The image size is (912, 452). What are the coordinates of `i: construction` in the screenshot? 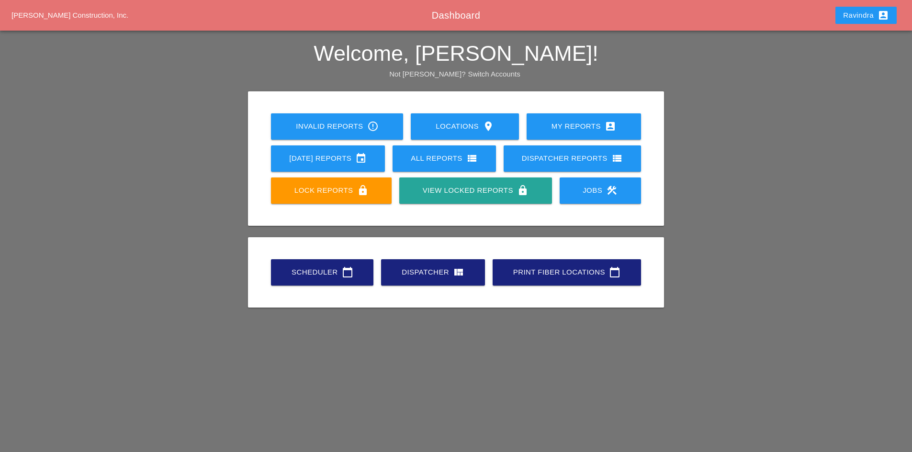 It's located at (612, 191).